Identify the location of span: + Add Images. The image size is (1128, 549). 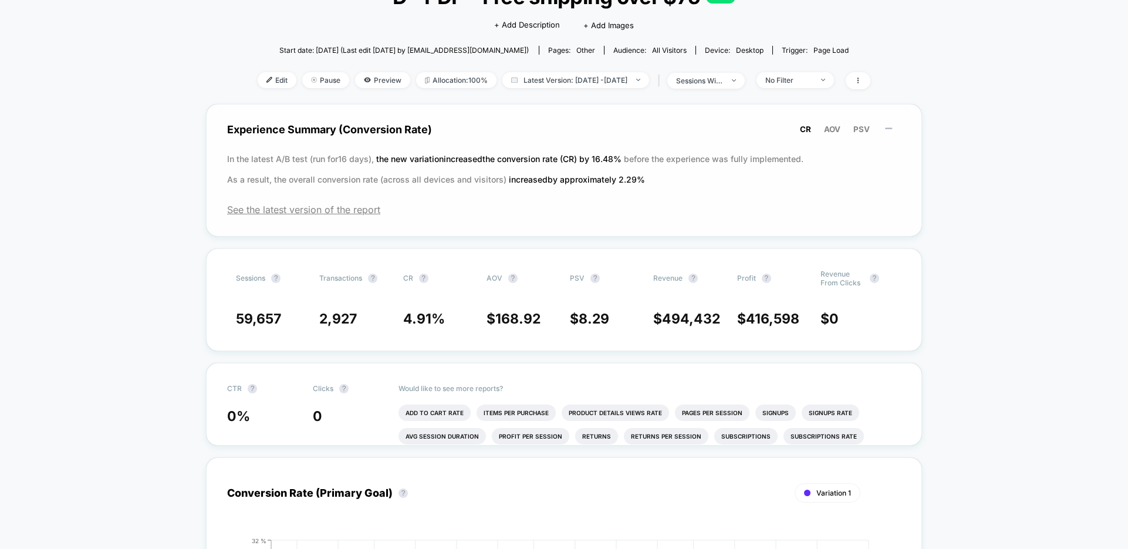
(609, 25).